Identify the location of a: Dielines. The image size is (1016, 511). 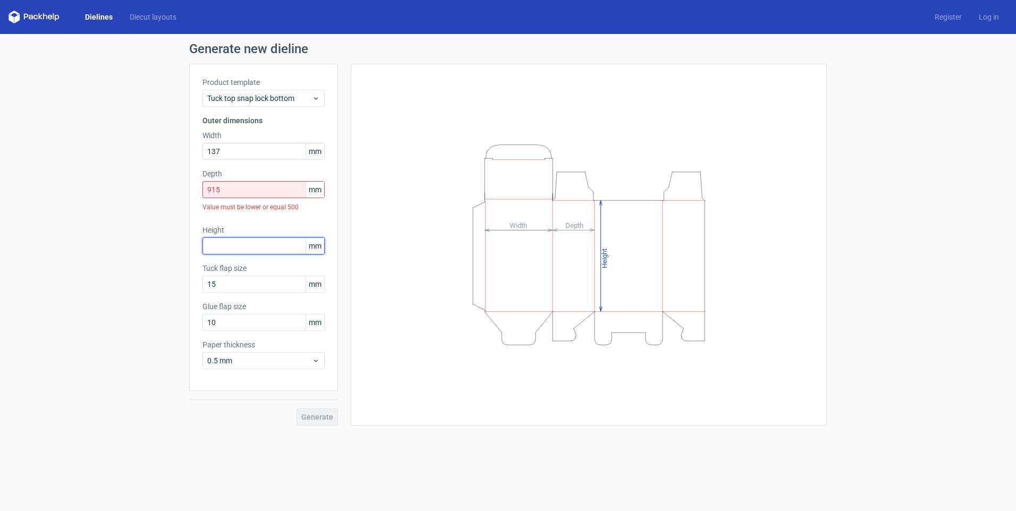
(99, 17).